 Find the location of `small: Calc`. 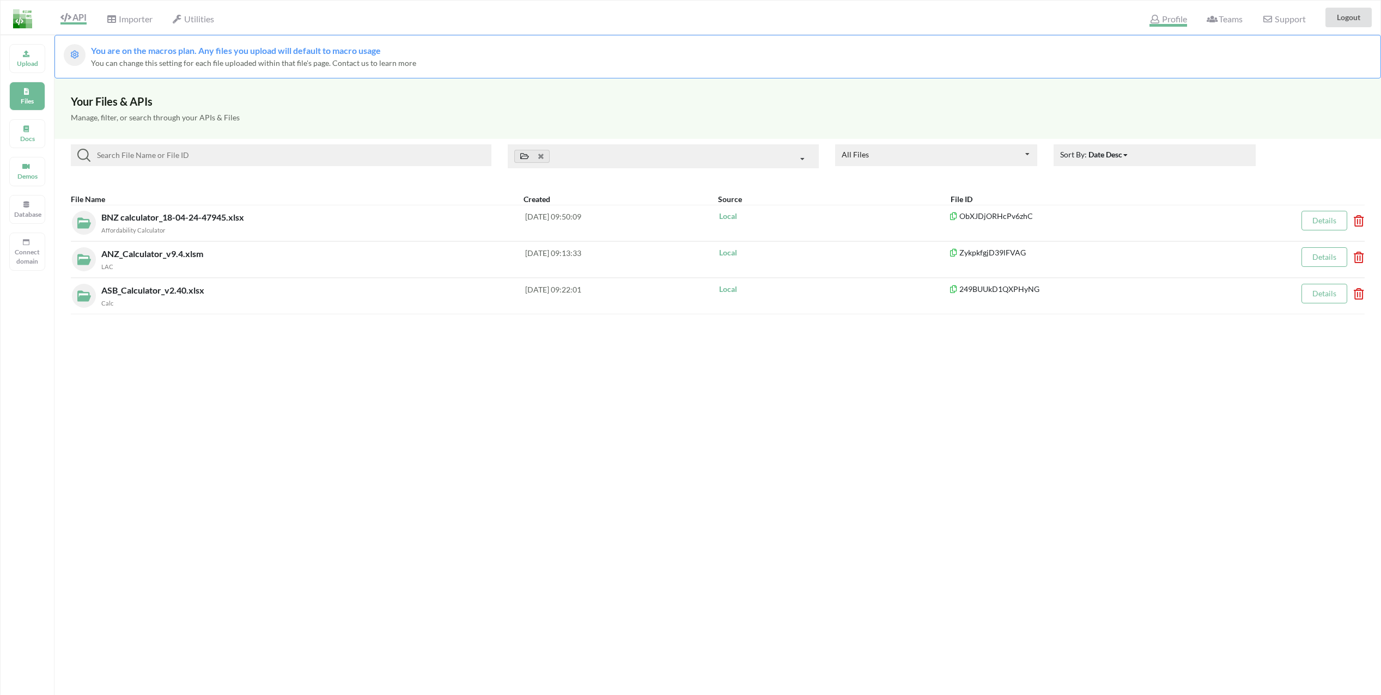

small: Calc is located at coordinates (107, 303).